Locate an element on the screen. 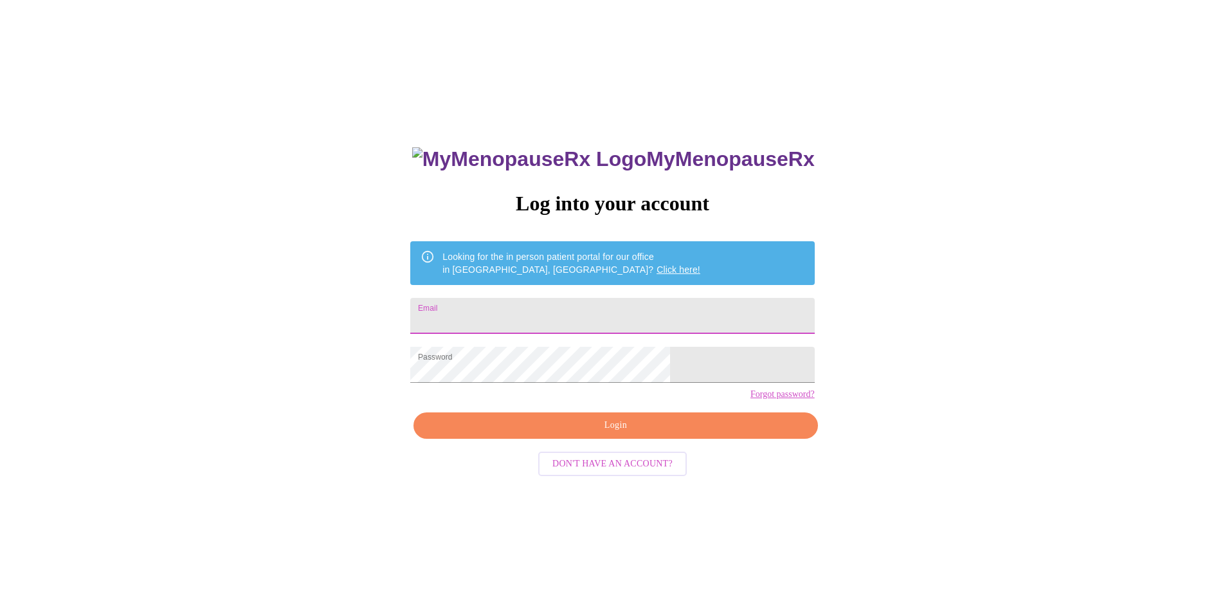  h3: MyMenopauseRx is located at coordinates (614, 159).